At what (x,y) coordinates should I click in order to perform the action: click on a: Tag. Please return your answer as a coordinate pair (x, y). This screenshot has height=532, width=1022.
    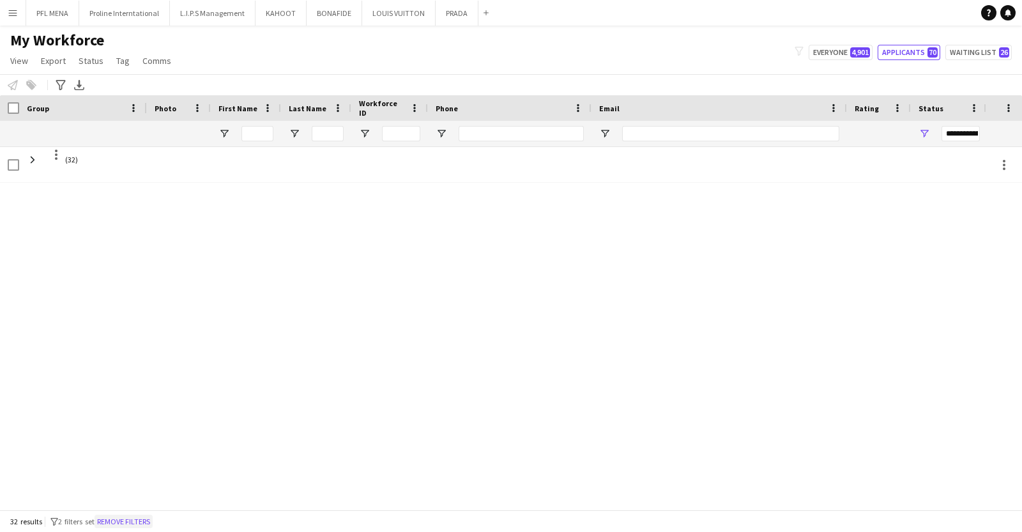
    Looking at the image, I should click on (123, 61).